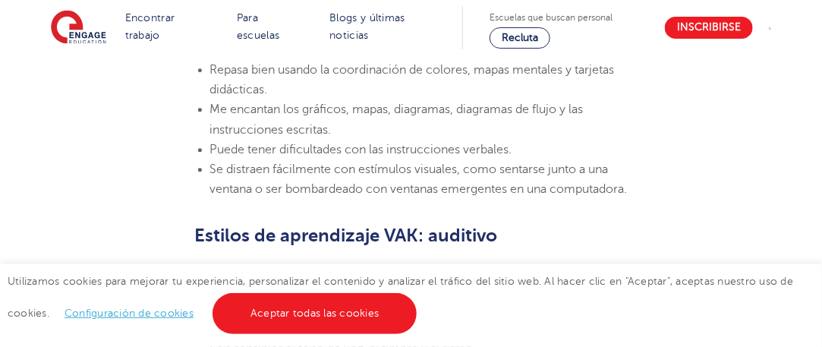 This screenshot has width=822, height=347. What do you see at coordinates (367, 27) in the screenshot?
I see `font: Blogs y últimas noticias` at bounding box center [367, 27].